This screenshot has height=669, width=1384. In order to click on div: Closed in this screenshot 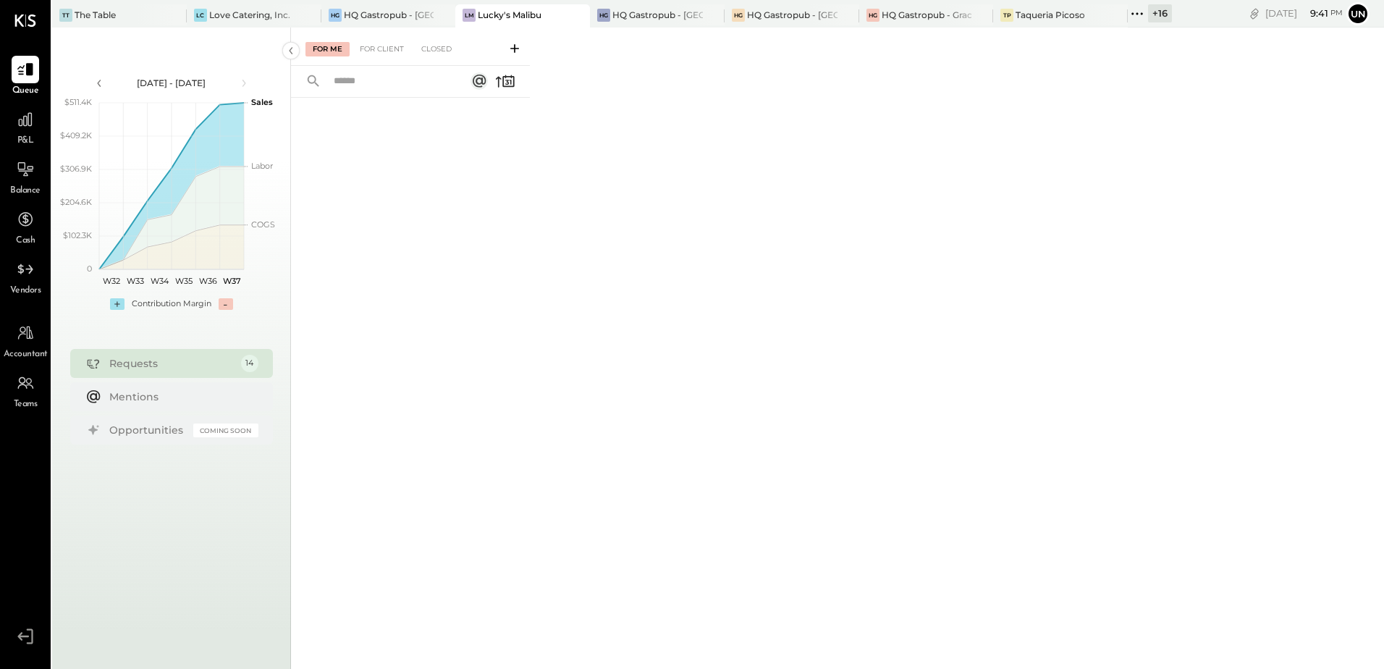, I will do `click(437, 49)`.